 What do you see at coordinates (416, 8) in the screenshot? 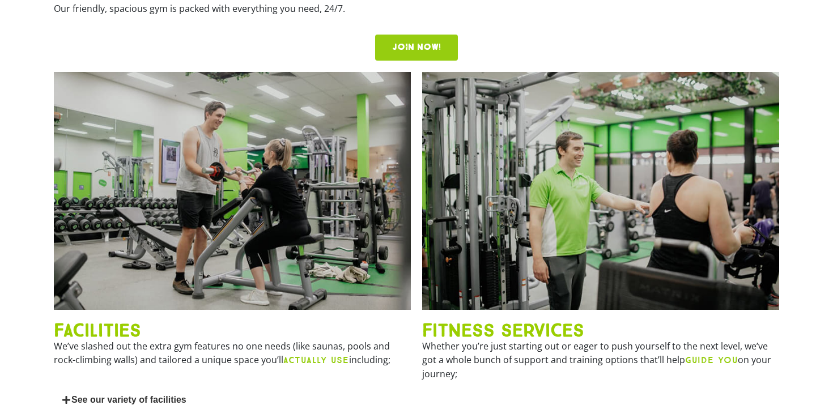
I see `p: Our friendly, spacious gym is packed with everything you need, 24/7.` at bounding box center [416, 8].